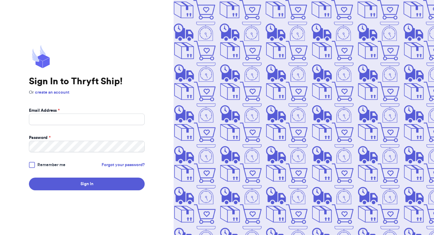 This screenshot has height=235, width=434. I want to click on h1: Sign In to Thryft Ship!, so click(87, 81).